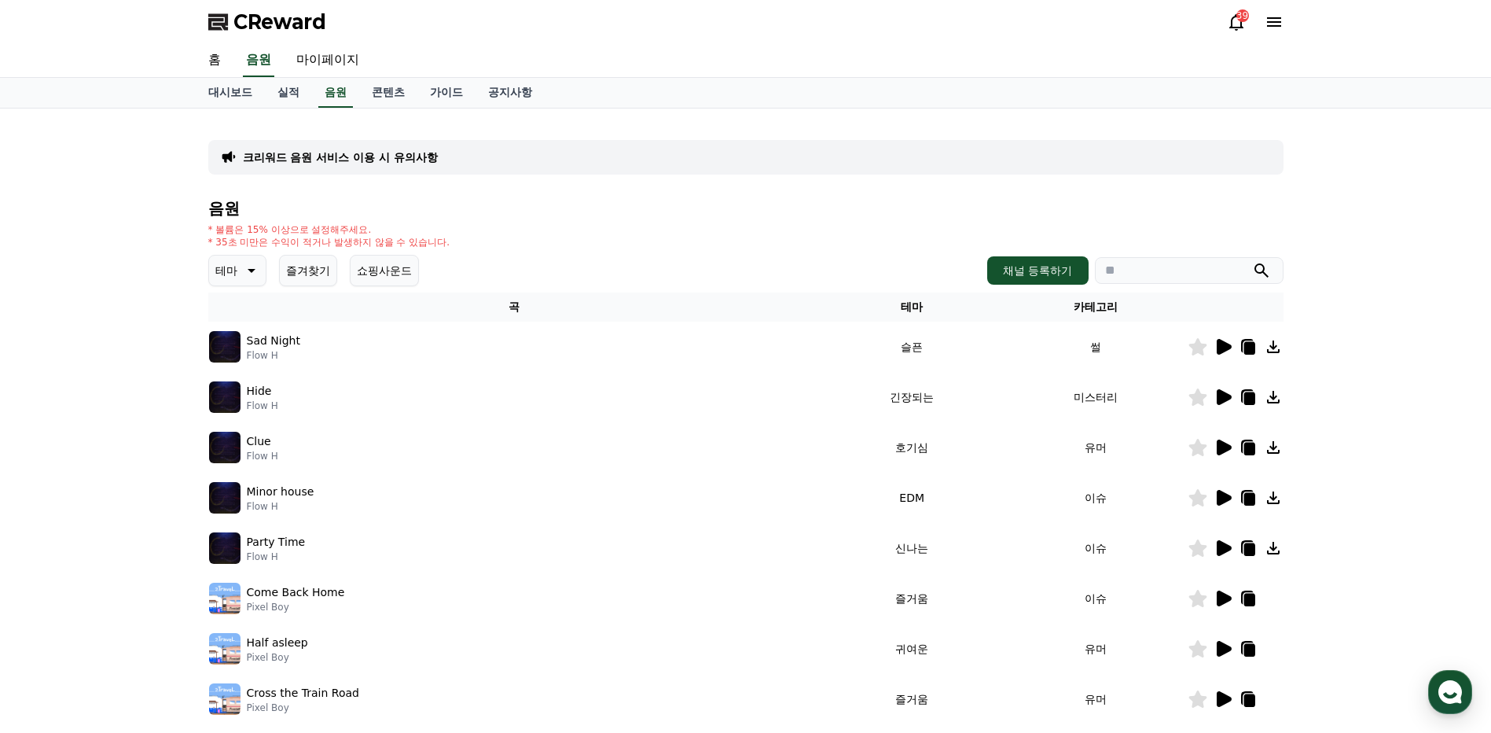 This screenshot has width=1491, height=733. I want to click on th: 곡, so click(514, 307).